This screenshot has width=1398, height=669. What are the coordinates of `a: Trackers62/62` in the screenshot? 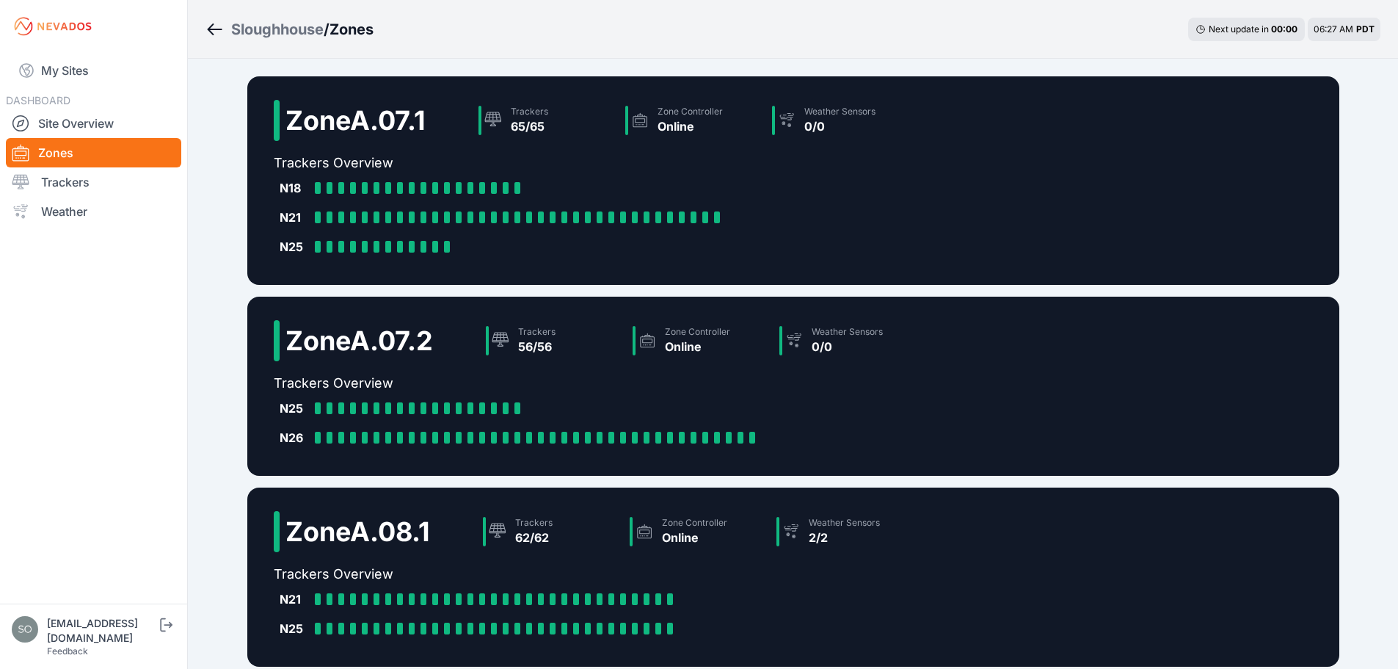 It's located at (550, 531).